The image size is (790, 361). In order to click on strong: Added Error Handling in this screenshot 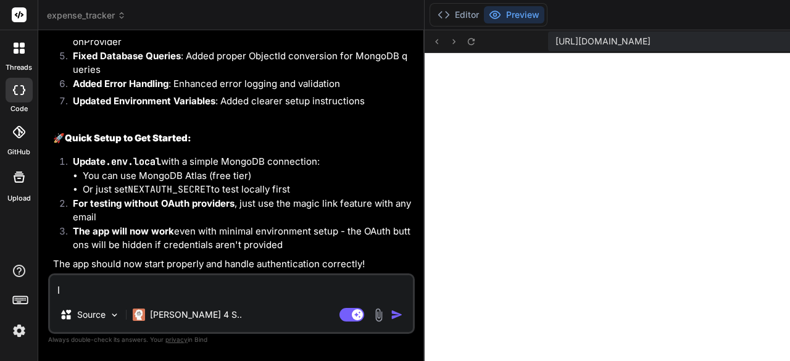, I will do `click(120, 83)`.